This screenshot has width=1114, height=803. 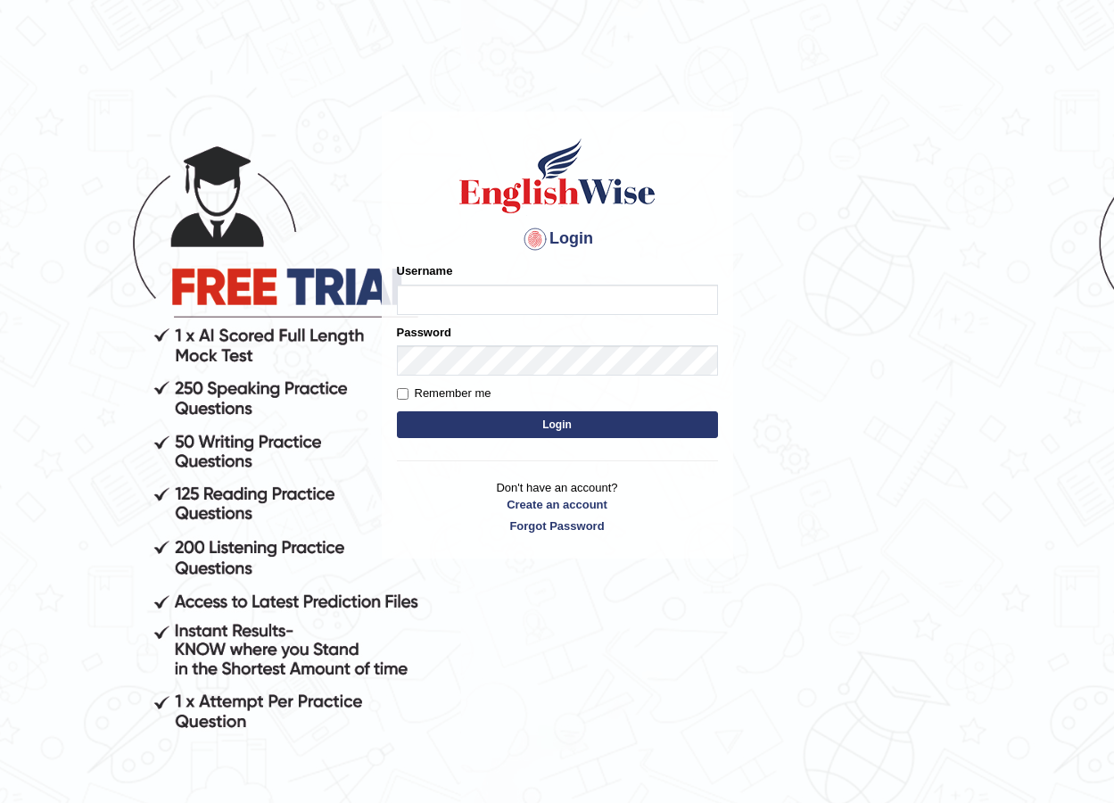 What do you see at coordinates (402, 393) in the screenshot?
I see `input: Remember me` at bounding box center [402, 393].